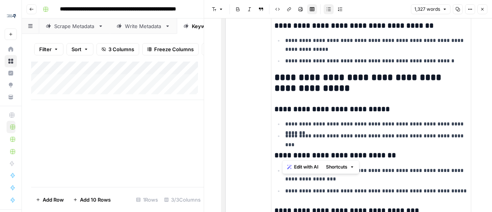 The width and height of the screenshot is (492, 212). Describe the element at coordinates (11, 61) in the screenshot. I see `a: Browse` at that location.